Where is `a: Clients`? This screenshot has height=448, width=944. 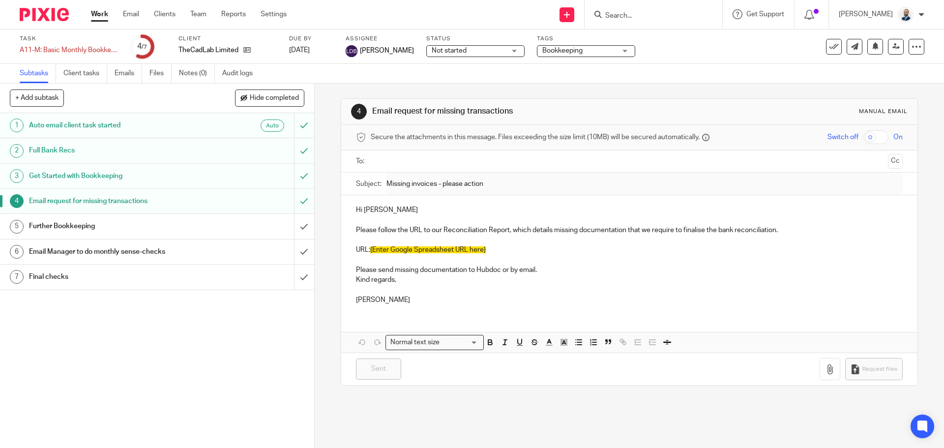
a: Clients is located at coordinates (165, 14).